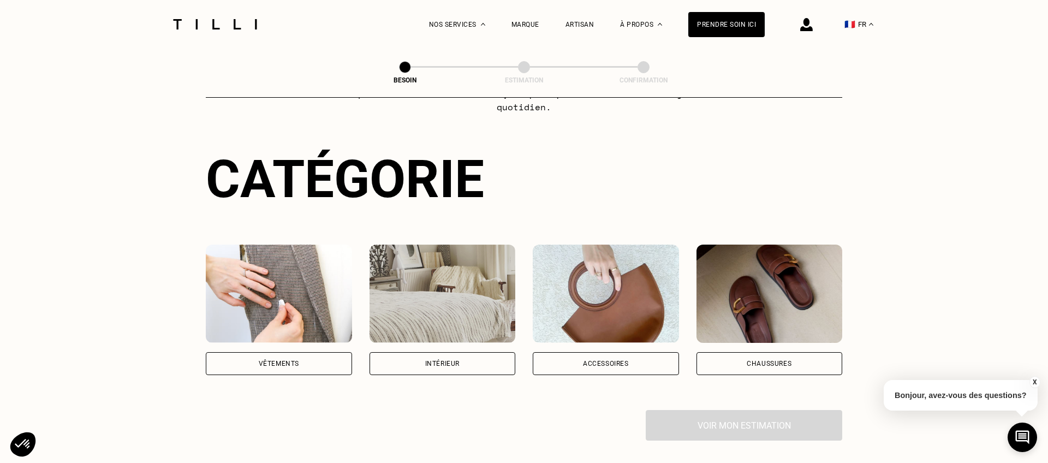 This screenshot has height=463, width=1048. Describe the element at coordinates (483, 24) in the screenshot. I see `img: Menu déroulant` at that location.